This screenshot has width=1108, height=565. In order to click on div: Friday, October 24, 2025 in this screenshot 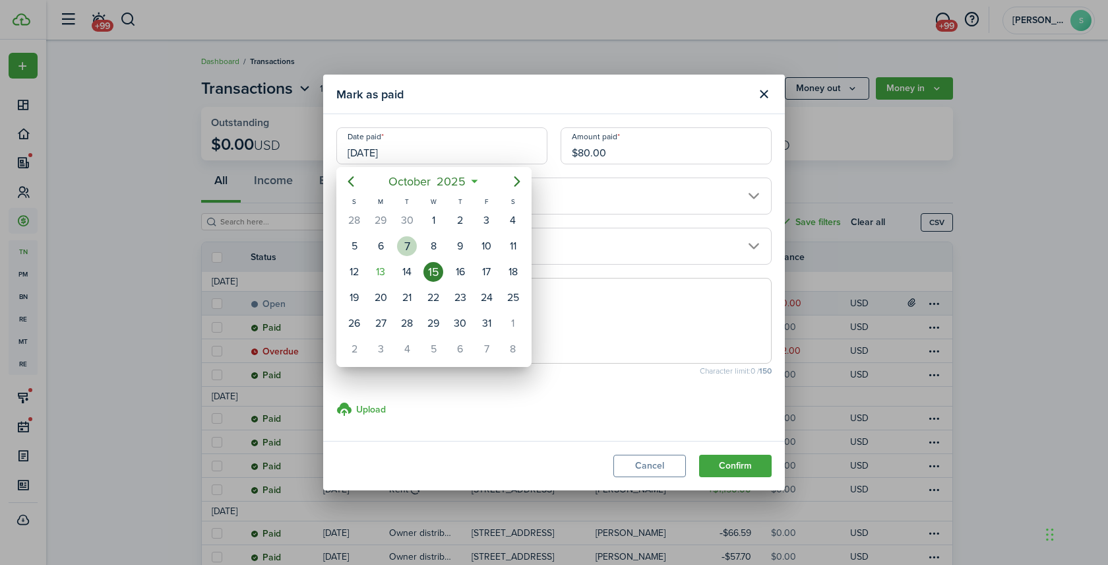, I will do `click(487, 297)`.